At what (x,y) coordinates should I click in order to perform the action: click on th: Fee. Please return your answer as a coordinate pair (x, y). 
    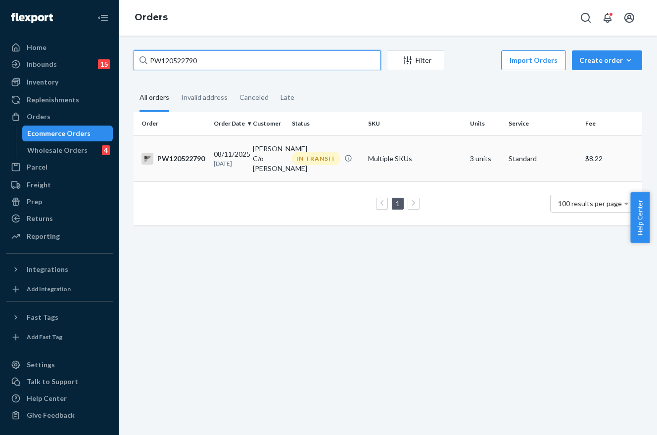
    Looking at the image, I should click on (611, 124).